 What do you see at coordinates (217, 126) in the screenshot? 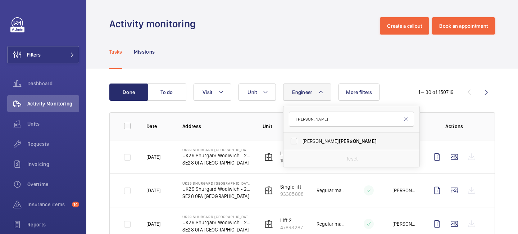
I see `p: Address` at bounding box center [217, 126].